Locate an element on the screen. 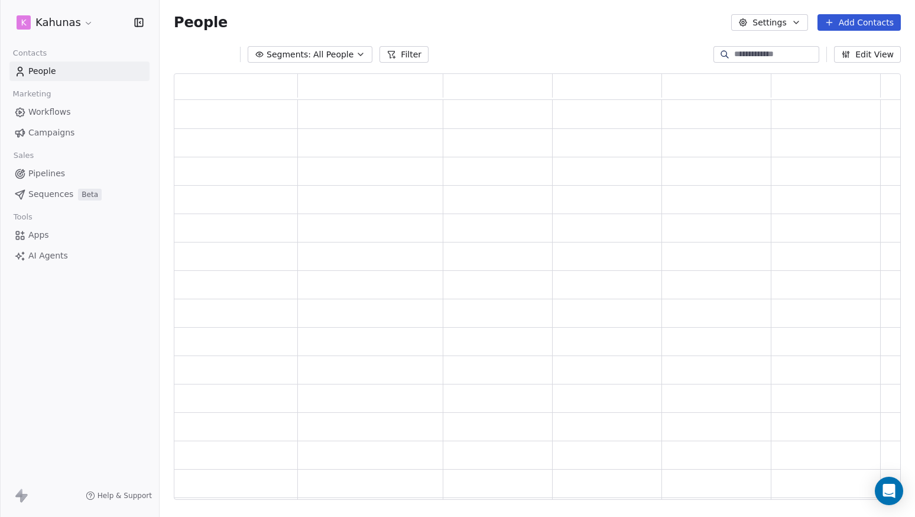  span: Sequences is located at coordinates (51, 194).